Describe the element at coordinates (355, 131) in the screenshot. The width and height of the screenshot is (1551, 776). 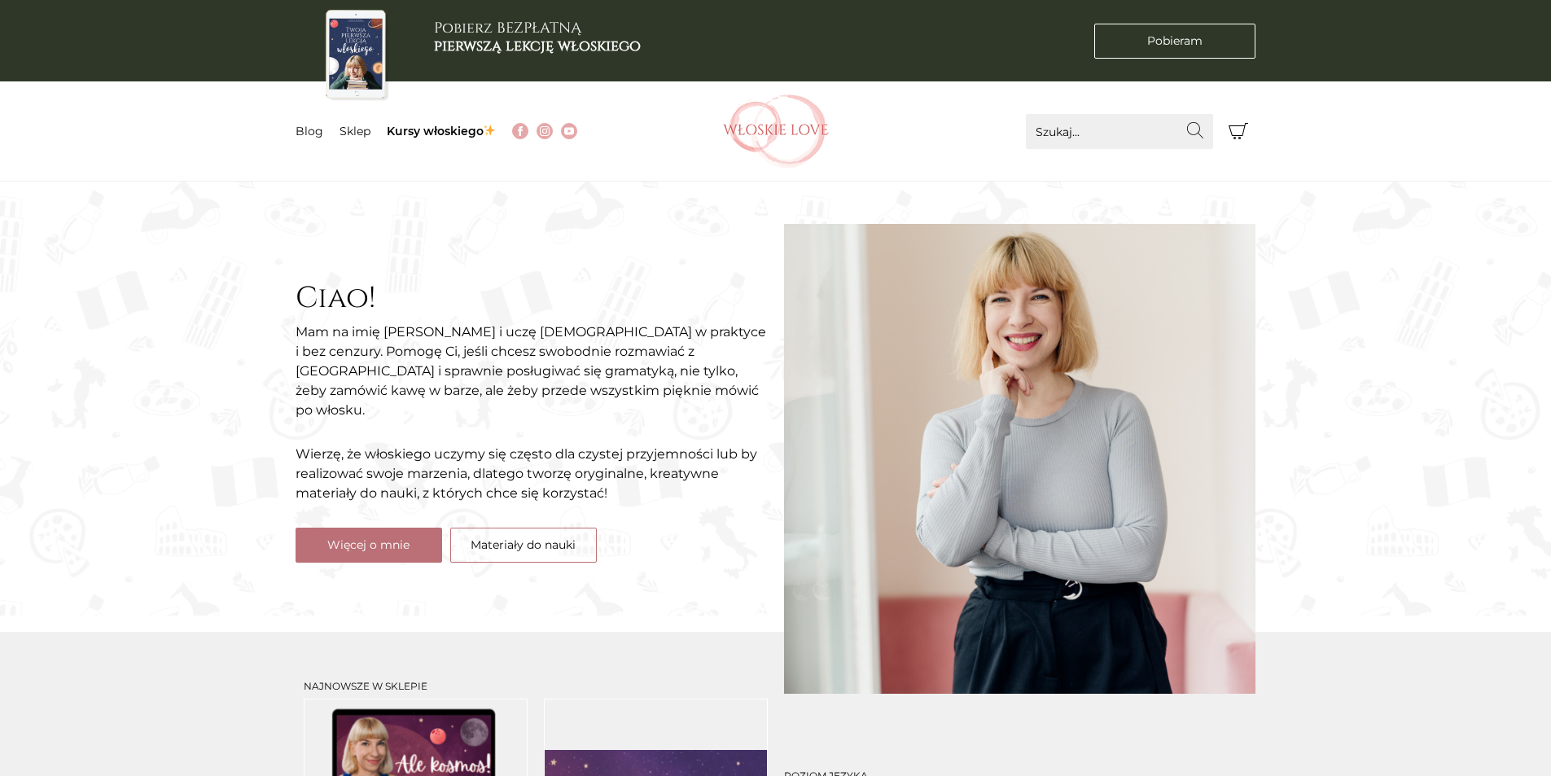
I see `a: Sklep` at that location.